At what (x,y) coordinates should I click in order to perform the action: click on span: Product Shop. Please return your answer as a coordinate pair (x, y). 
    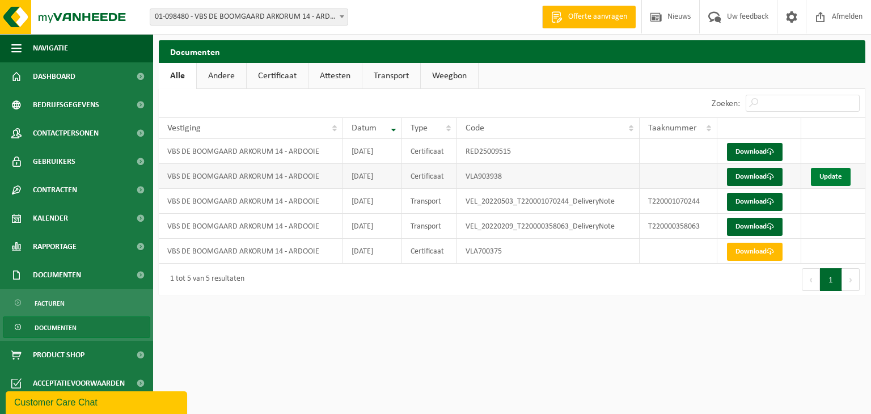
    Looking at the image, I should click on (58, 355).